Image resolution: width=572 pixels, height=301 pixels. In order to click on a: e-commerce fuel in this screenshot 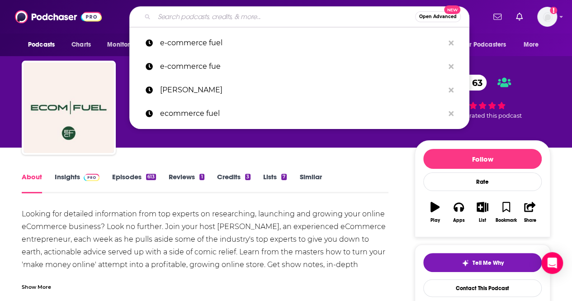, I will do `click(299, 43)`.